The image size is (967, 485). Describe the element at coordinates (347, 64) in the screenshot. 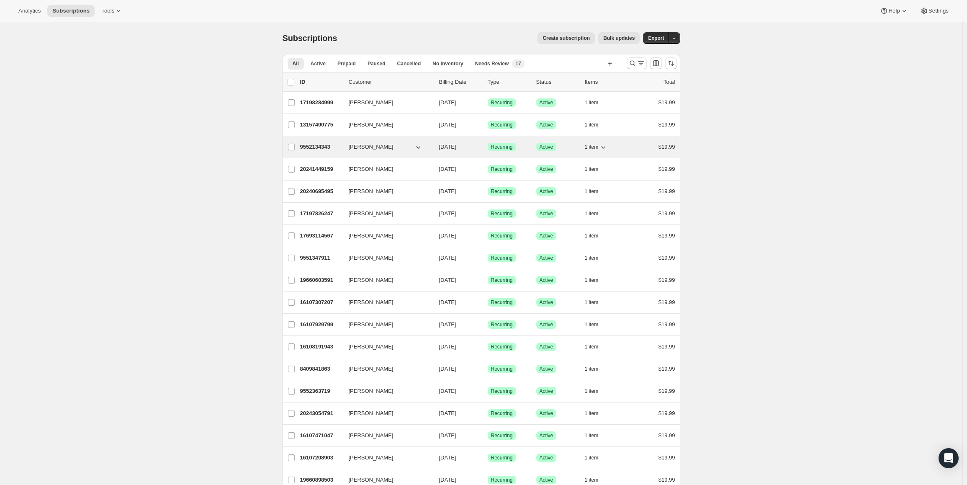

I see `span: Prepaid` at that location.